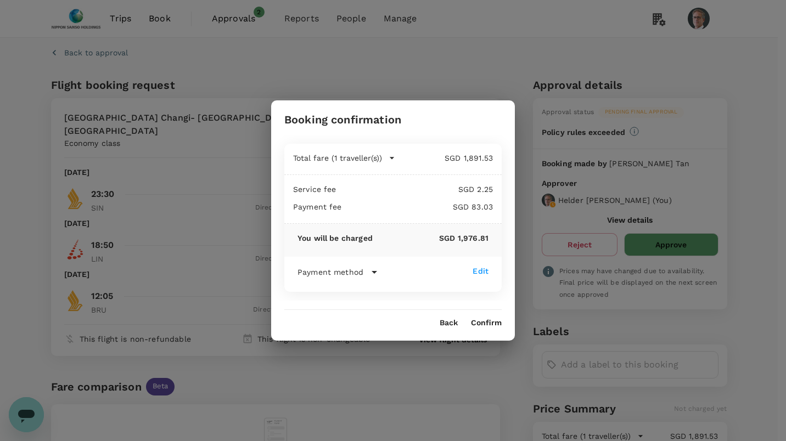 This screenshot has width=786, height=441. I want to click on h3: Booking confirmation, so click(342, 120).